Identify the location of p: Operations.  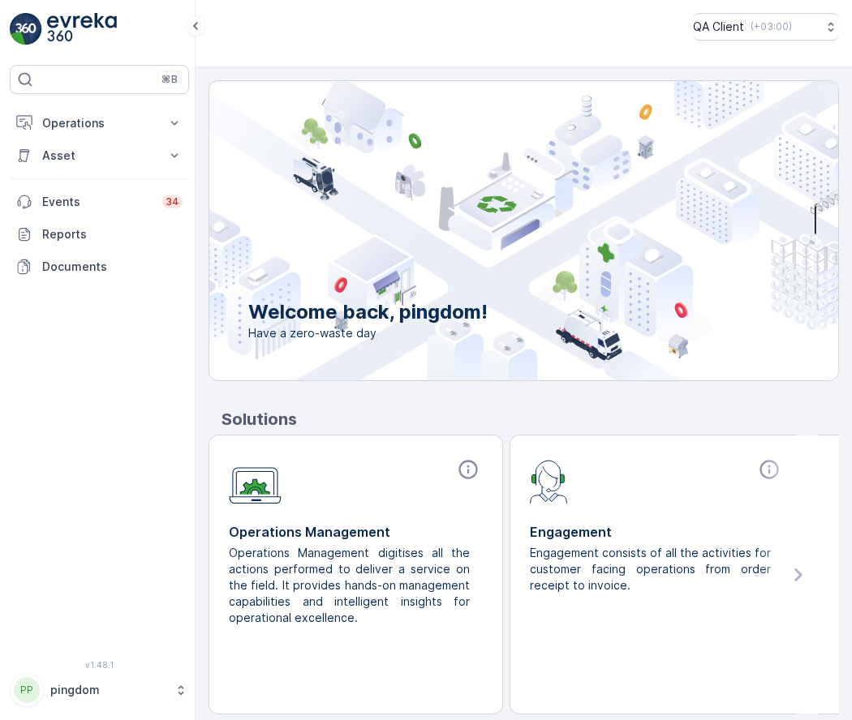
(99, 123).